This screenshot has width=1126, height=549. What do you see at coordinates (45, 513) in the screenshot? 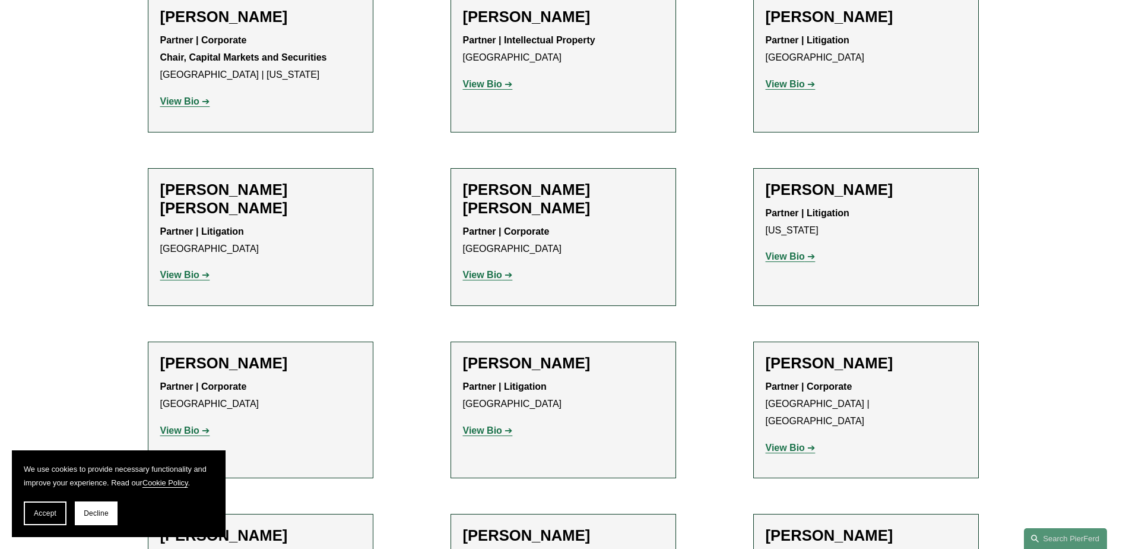
I see `button: Accept` at bounding box center [45, 513].